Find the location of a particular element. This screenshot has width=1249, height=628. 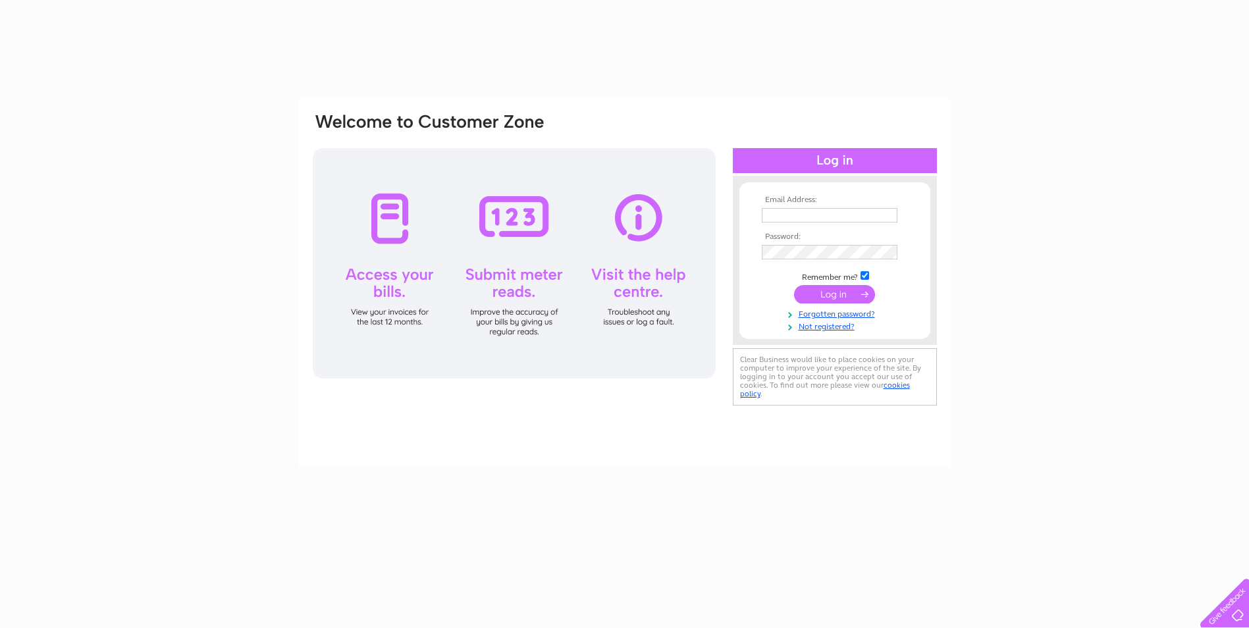

div: Clear Business would like to place cookies on your computer to improve your experience of the sit... is located at coordinates (835, 377).